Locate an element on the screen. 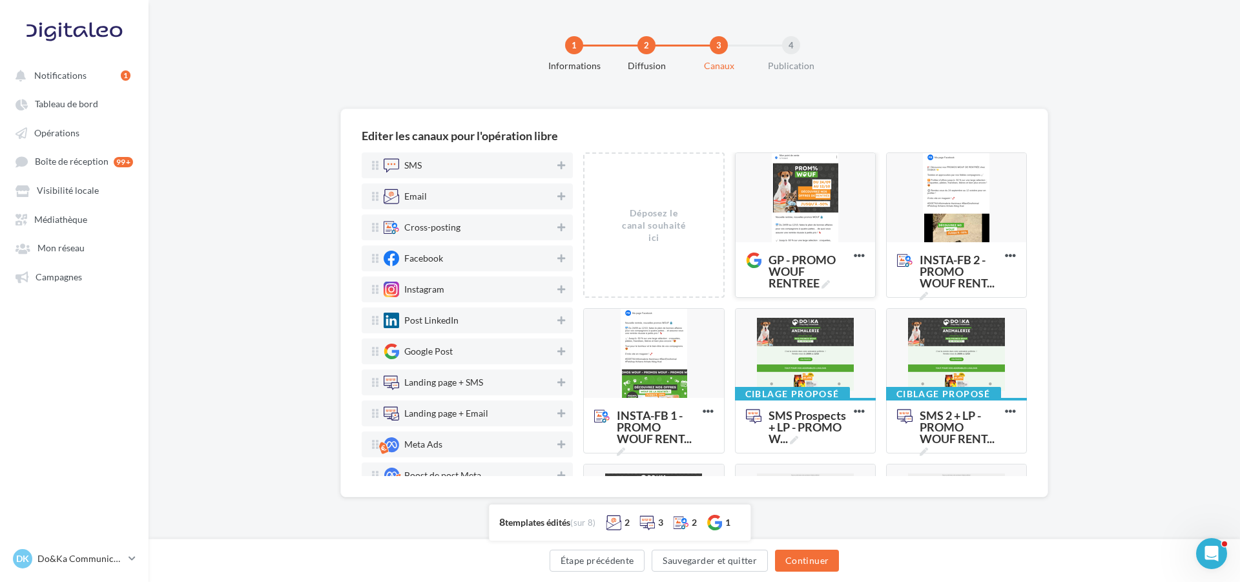 The height and width of the screenshot is (582, 1240). button: Notifications 1 is located at coordinates (72, 75).